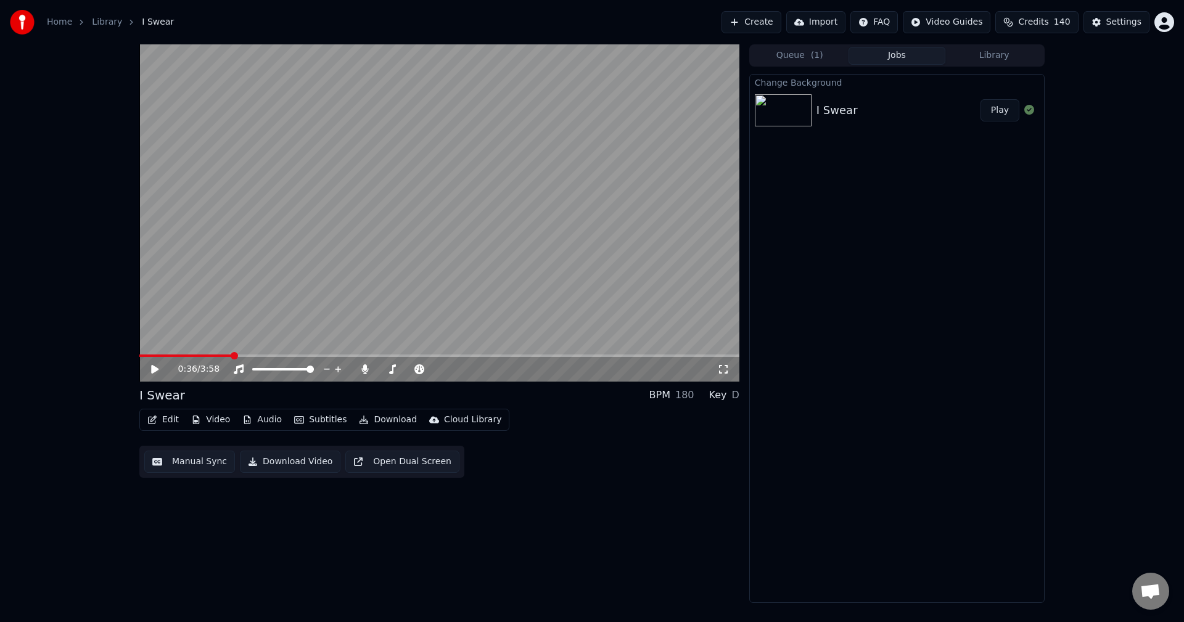 The width and height of the screenshot is (1184, 622). What do you see at coordinates (210, 420) in the screenshot?
I see `button: Video` at bounding box center [210, 420].